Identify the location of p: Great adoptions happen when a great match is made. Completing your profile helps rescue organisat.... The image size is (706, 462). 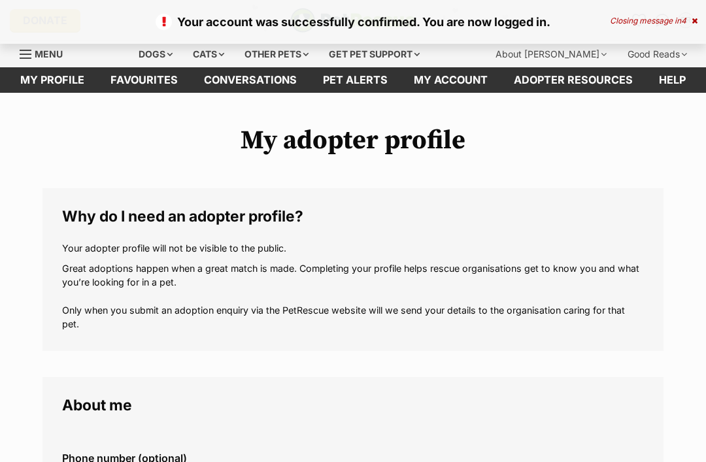
(353, 296).